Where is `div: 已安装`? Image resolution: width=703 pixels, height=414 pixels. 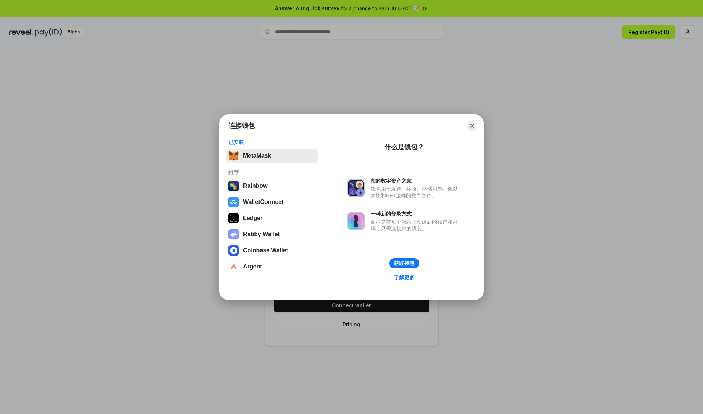
div: 已安装 is located at coordinates (272, 142).